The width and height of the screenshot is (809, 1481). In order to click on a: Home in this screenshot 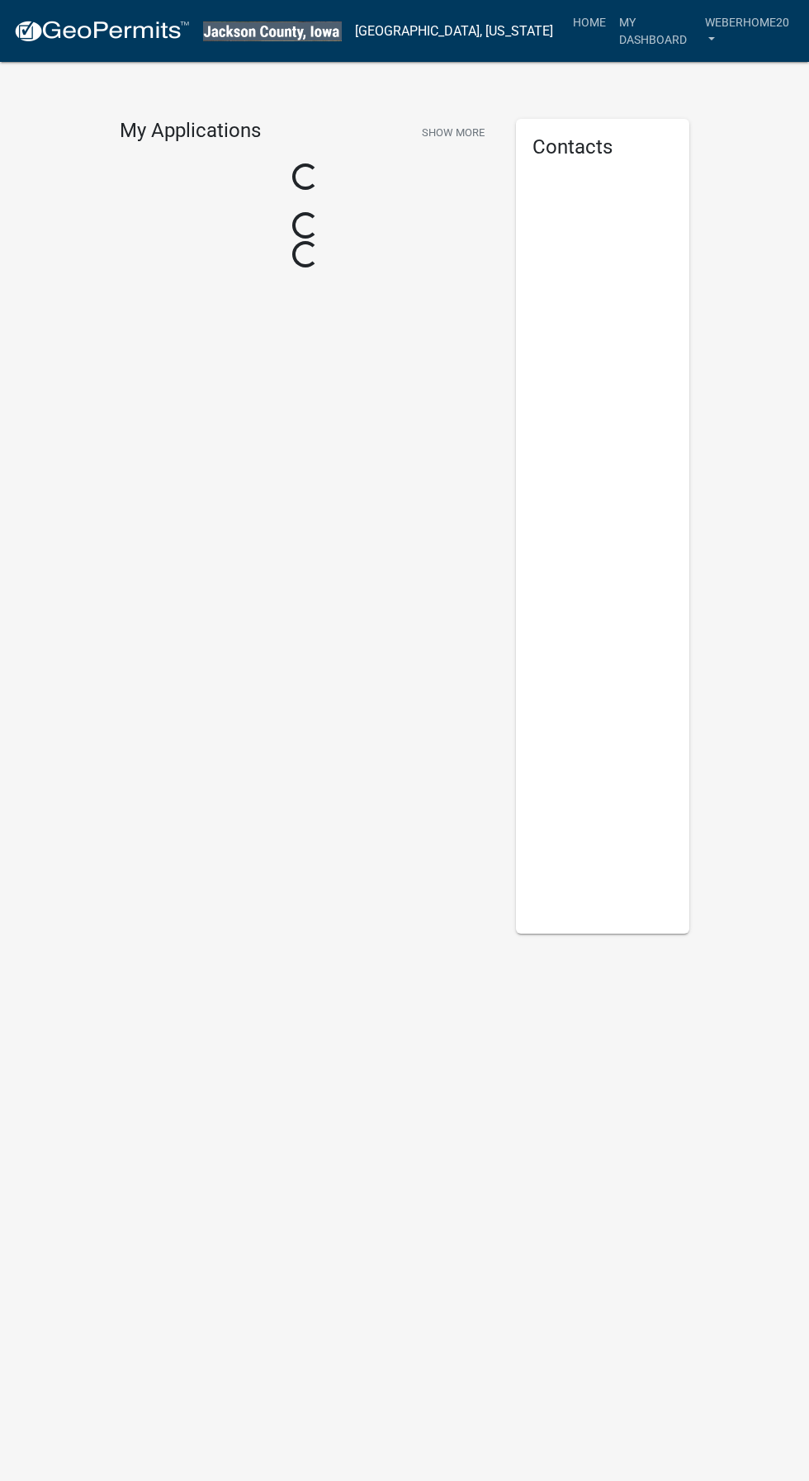, I will do `click(589, 22)`.